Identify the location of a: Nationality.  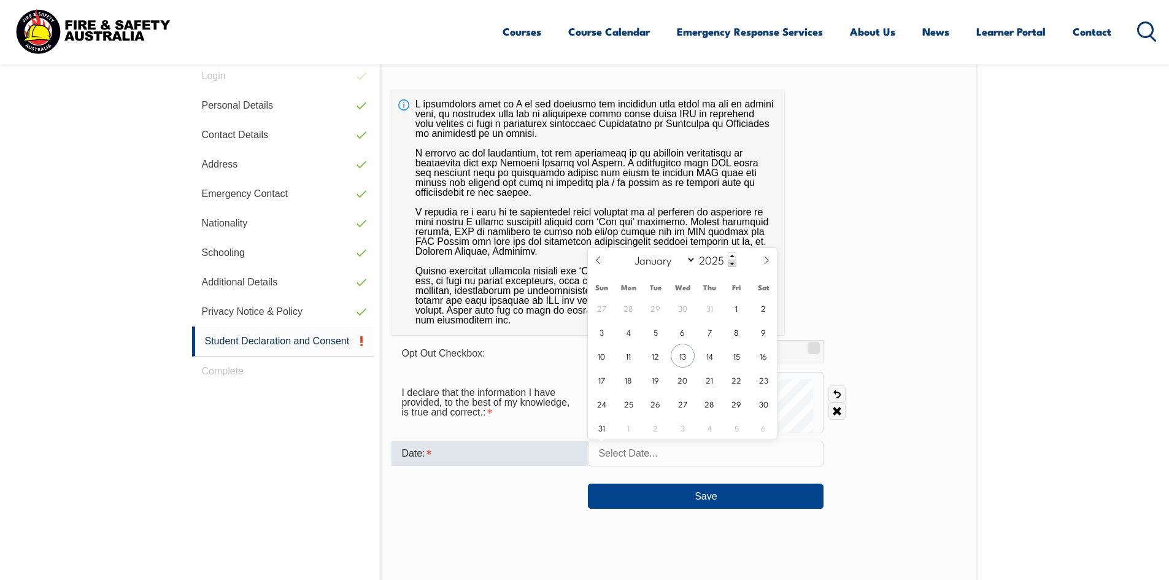
(283, 223).